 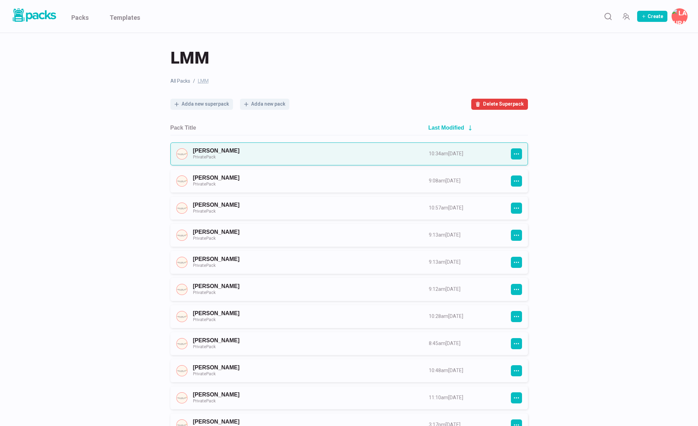 I want to click on button: Adda new superpack, so click(x=202, y=104).